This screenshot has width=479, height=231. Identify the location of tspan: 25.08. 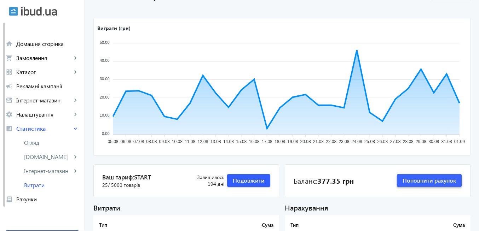
(370, 142).